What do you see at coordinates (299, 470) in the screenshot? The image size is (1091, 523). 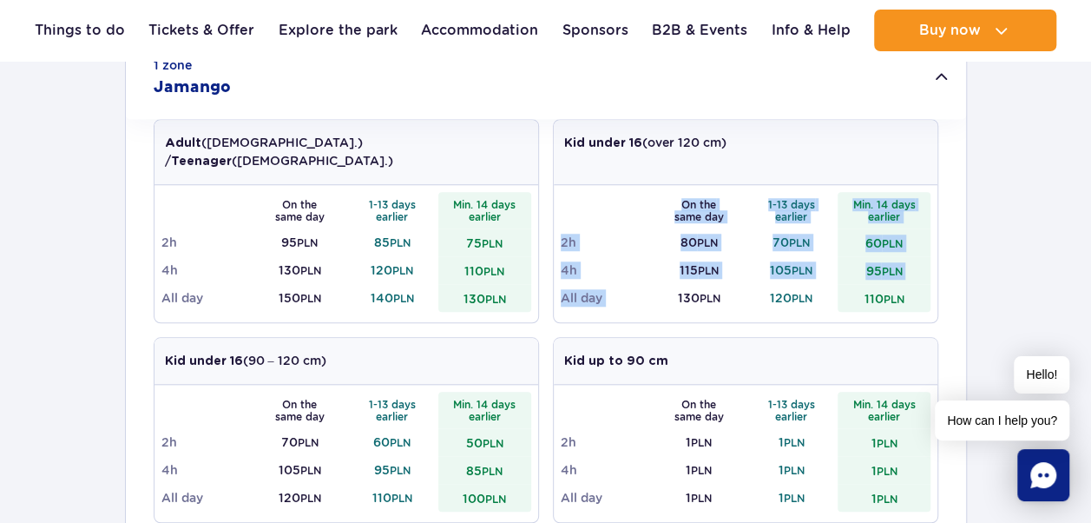 I see `td: 105` at bounding box center [299, 470].